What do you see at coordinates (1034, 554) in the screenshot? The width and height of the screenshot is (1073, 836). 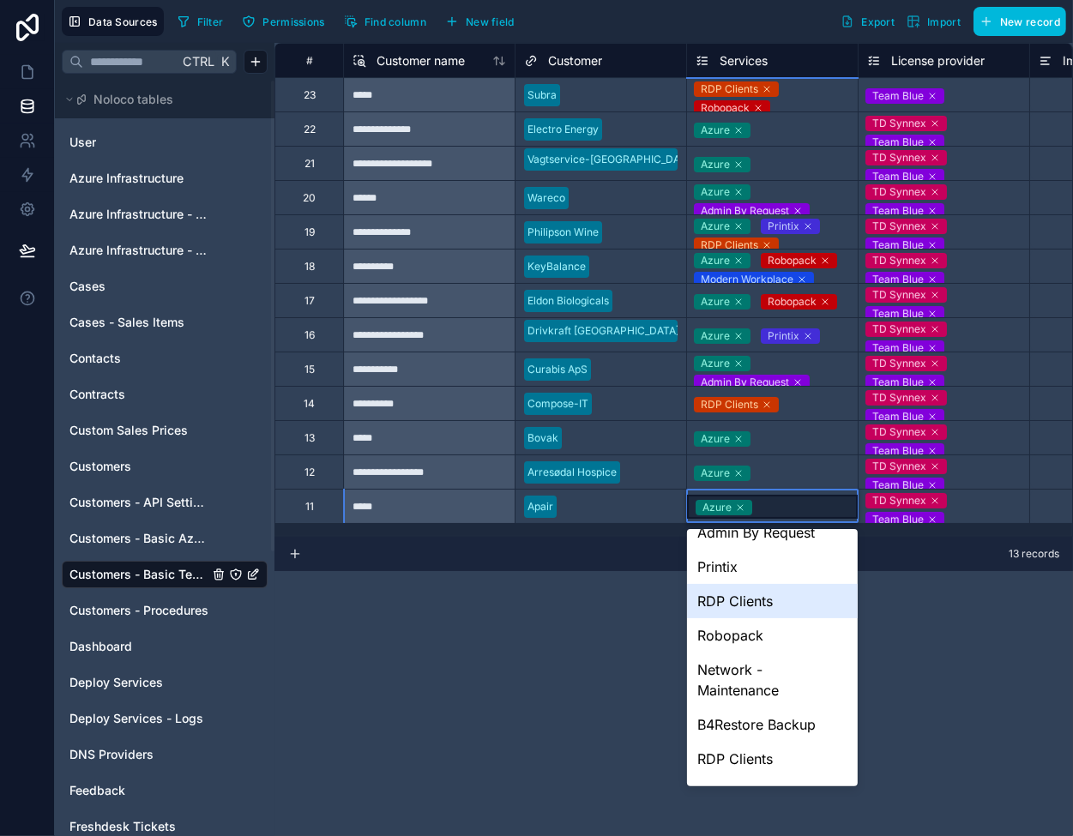 I see `span: 13 records` at bounding box center [1034, 554].